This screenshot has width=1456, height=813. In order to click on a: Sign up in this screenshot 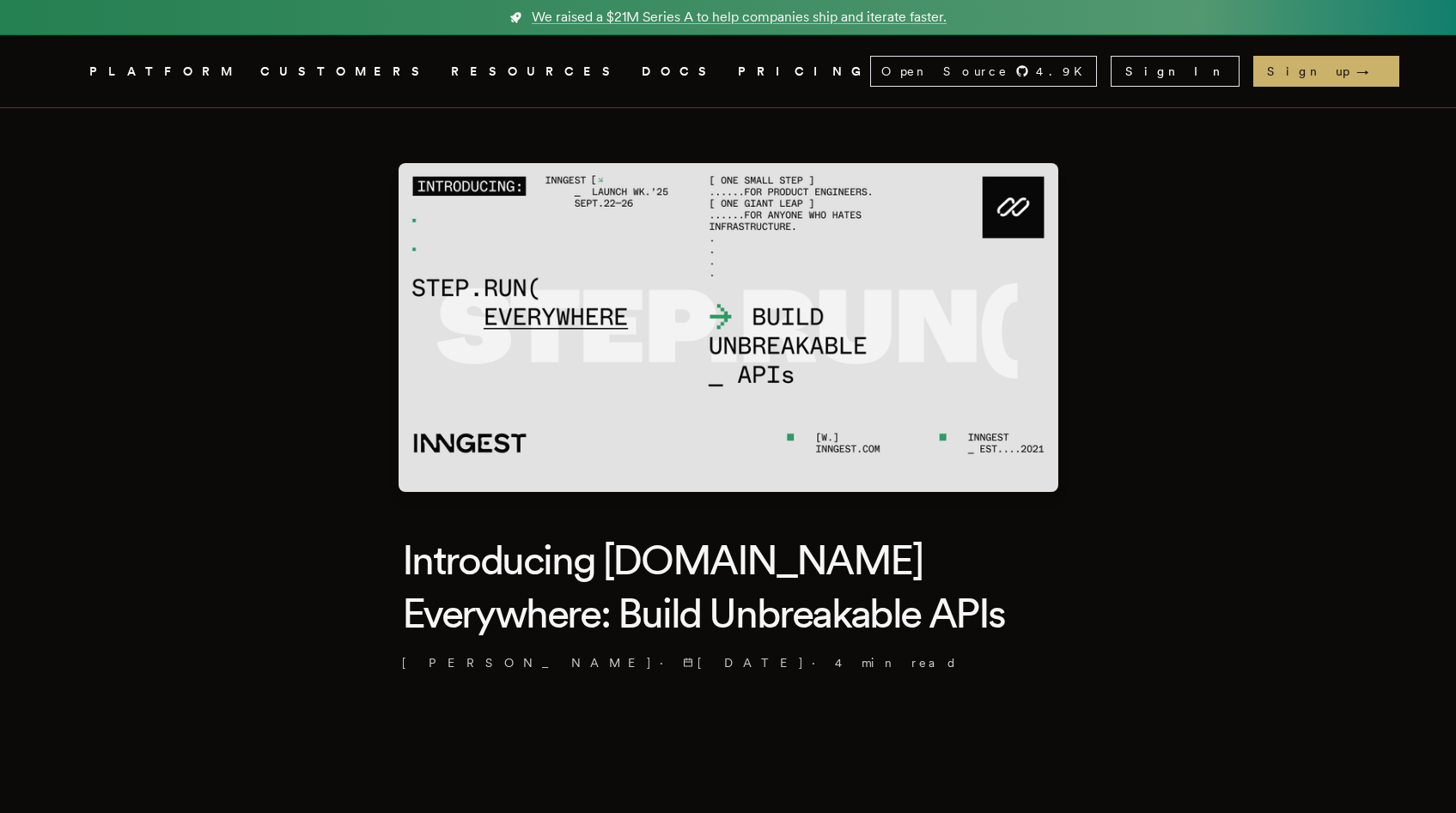, I will do `click(1326, 72)`.